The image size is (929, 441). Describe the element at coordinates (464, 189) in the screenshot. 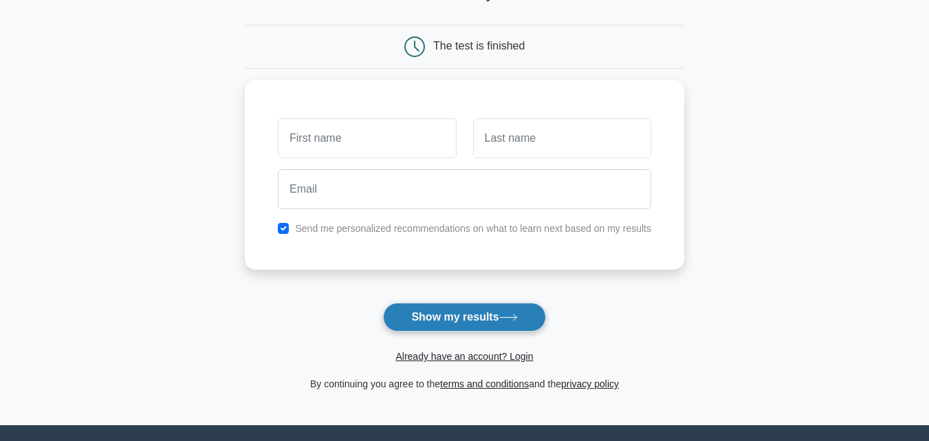

I see `input: Email` at that location.